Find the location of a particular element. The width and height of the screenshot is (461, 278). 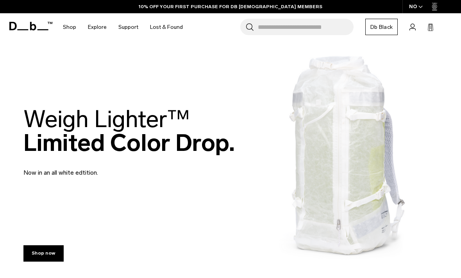

p: Now in an all white edtition. is located at coordinates (117, 168).